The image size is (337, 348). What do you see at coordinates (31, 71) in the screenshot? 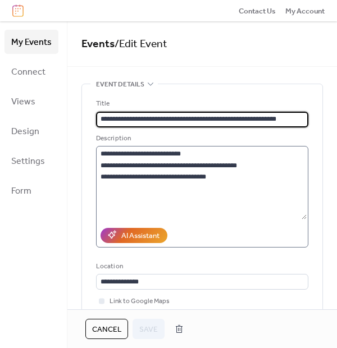
I see `a: Connect` at bounding box center [31, 71].